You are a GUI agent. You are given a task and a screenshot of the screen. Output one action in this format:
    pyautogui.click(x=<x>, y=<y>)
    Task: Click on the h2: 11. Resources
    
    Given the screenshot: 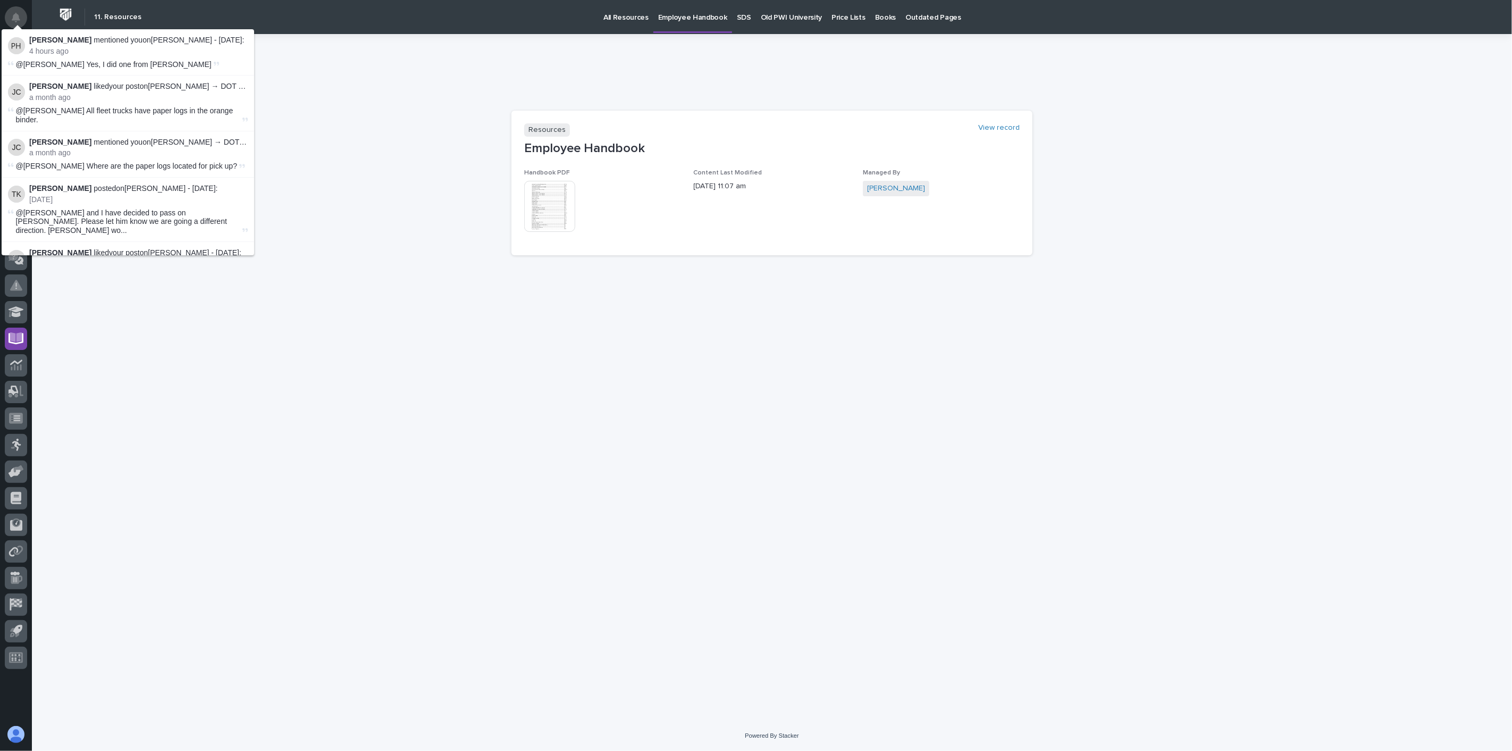 What is the action you would take?
    pyautogui.click(x=118, y=17)
    